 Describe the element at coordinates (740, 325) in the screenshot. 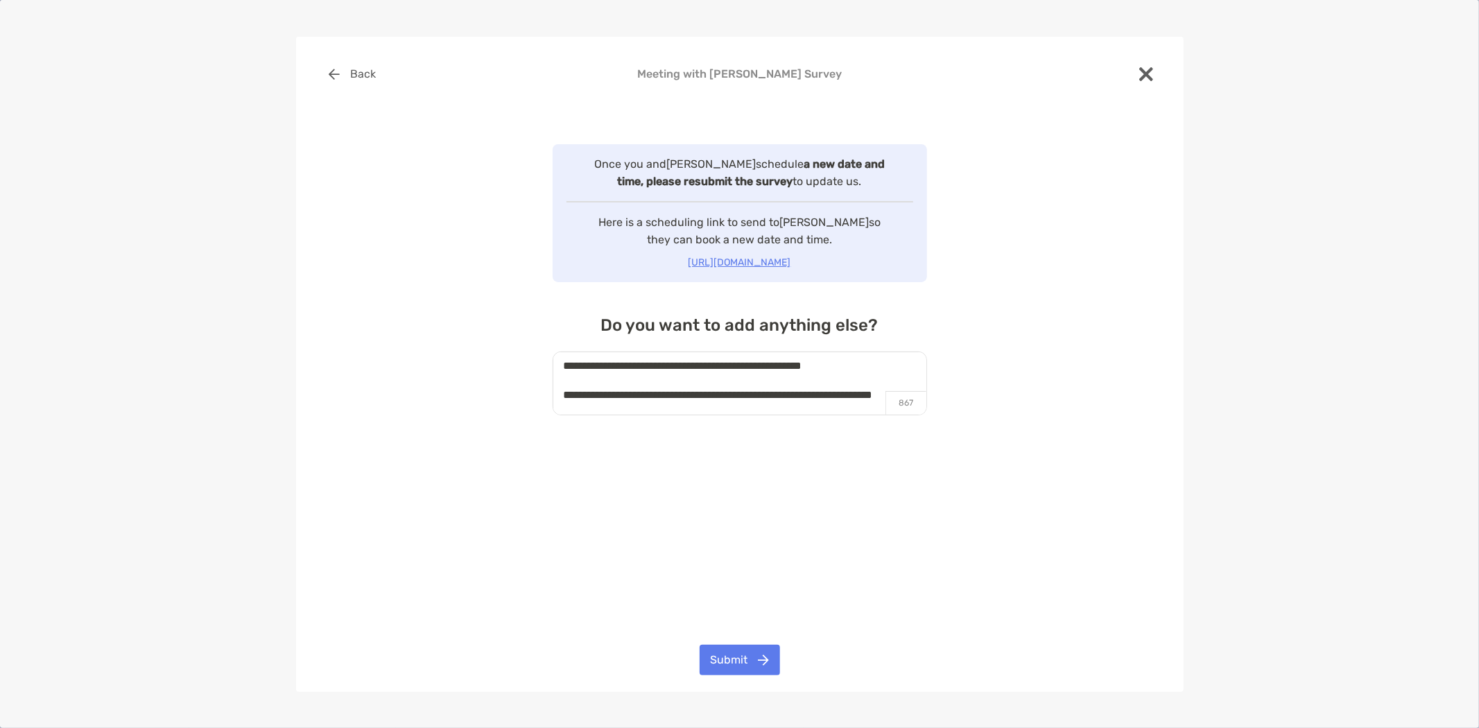

I see `h4: Do you want to add anything else?` at that location.